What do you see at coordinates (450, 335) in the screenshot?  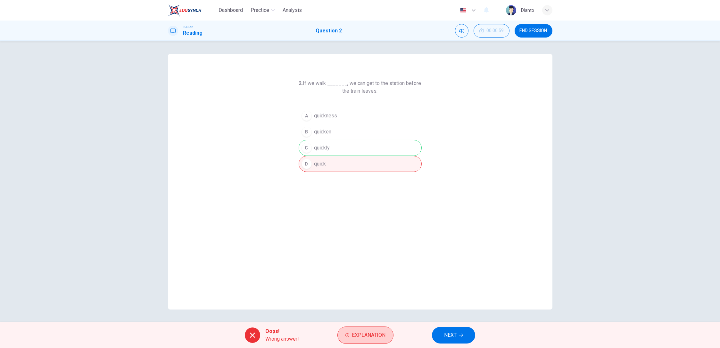 I see `span: NEXT` at bounding box center [450, 335].